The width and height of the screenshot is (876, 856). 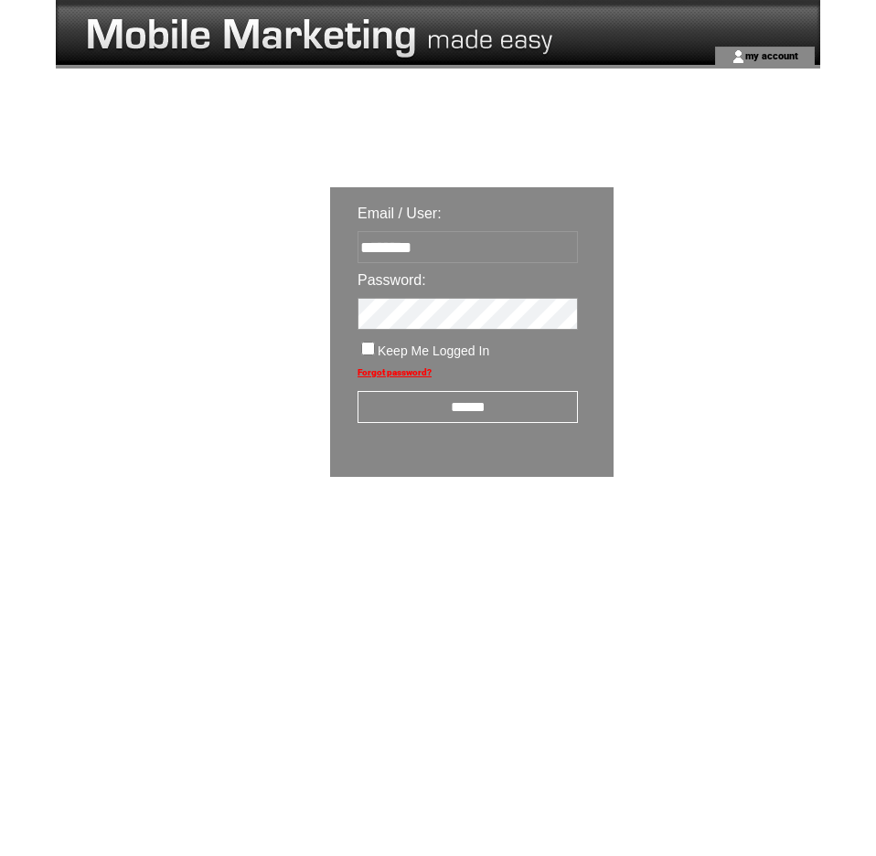 What do you see at coordinates (399, 213) in the screenshot?
I see `span: Email / User:` at bounding box center [399, 213].